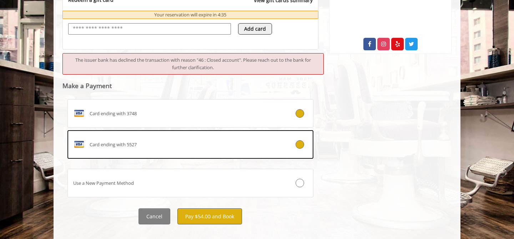  Describe the element at coordinates (87, 86) in the screenshot. I see `label: Make a Payment` at that location.